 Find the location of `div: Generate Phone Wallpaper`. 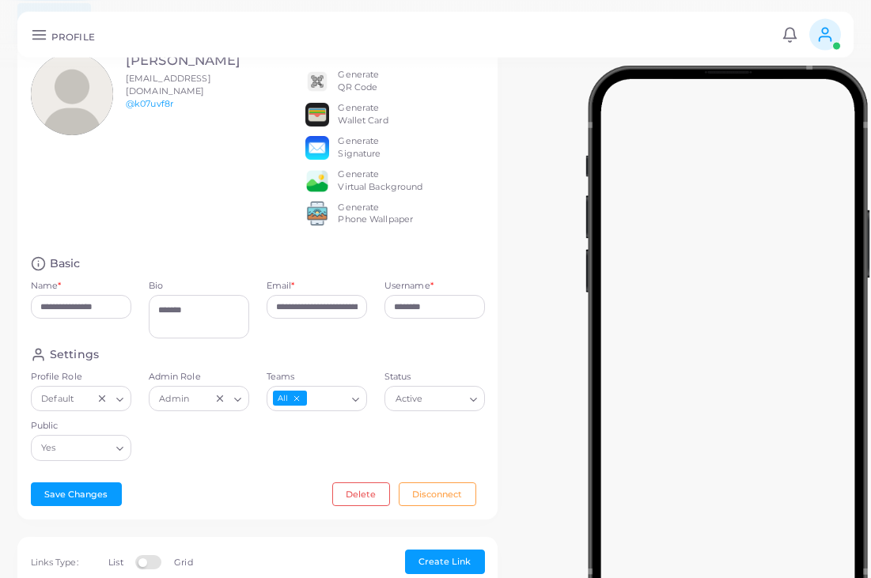

div: Generate Phone Wallpaper is located at coordinates (375, 214).